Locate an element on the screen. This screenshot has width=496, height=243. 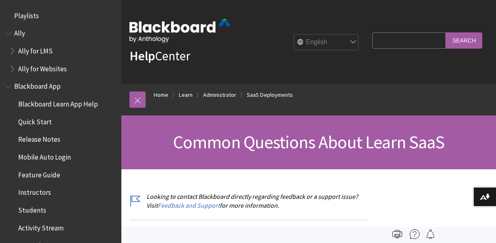
img: Blackboard by Anthology is located at coordinates (180, 31).